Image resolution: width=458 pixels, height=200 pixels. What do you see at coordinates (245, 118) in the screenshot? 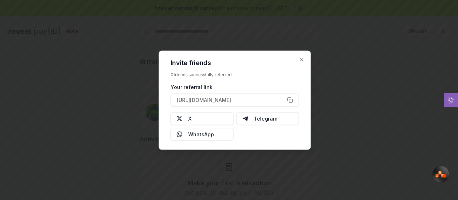
I see `img: Telegram` at bounding box center [245, 118].